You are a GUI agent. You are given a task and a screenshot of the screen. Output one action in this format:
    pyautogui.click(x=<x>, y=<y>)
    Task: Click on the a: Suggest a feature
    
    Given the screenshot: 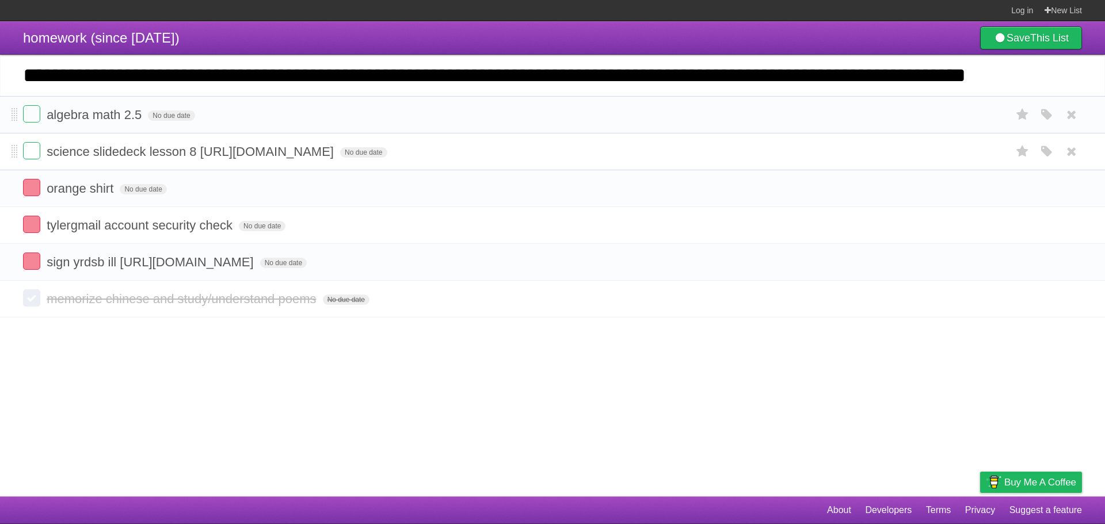 What is the action you would take?
    pyautogui.click(x=1046, y=510)
    